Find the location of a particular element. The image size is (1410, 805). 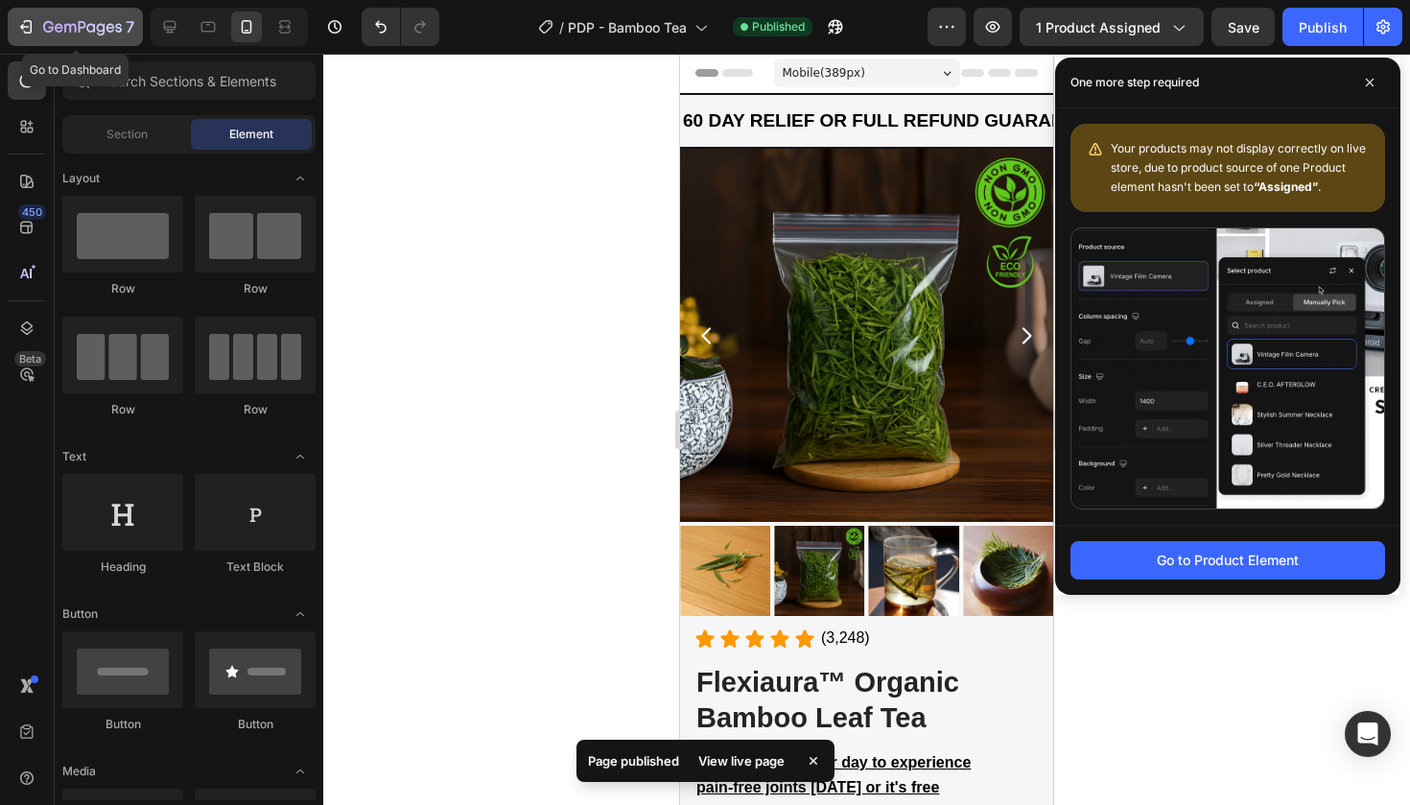

button: Publish is located at coordinates (1322, 27).